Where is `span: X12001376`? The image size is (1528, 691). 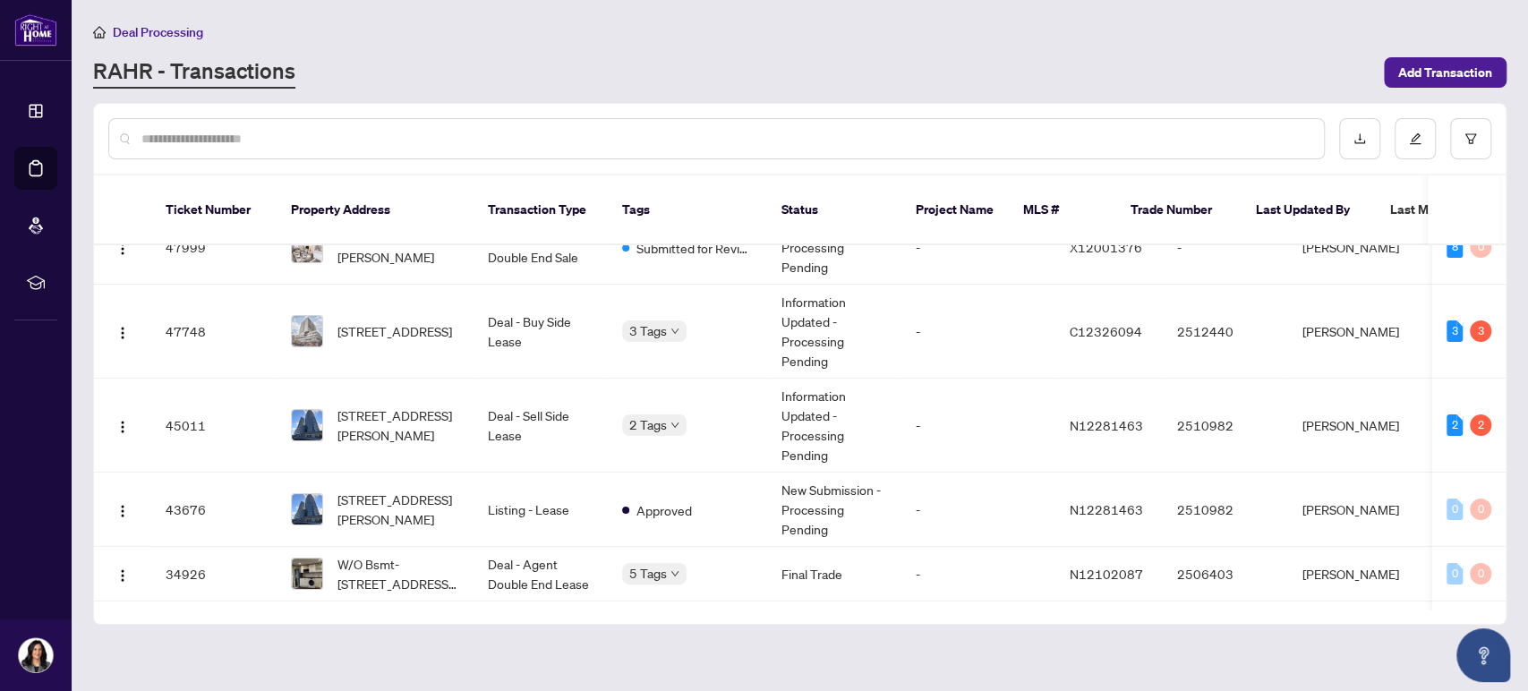 span: X12001376 is located at coordinates (1105, 247).